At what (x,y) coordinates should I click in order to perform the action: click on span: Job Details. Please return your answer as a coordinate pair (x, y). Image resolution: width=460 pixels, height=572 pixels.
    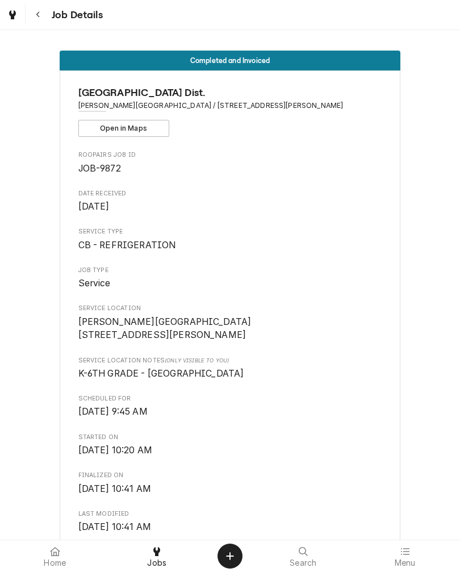
    Looking at the image, I should click on (76, 15).